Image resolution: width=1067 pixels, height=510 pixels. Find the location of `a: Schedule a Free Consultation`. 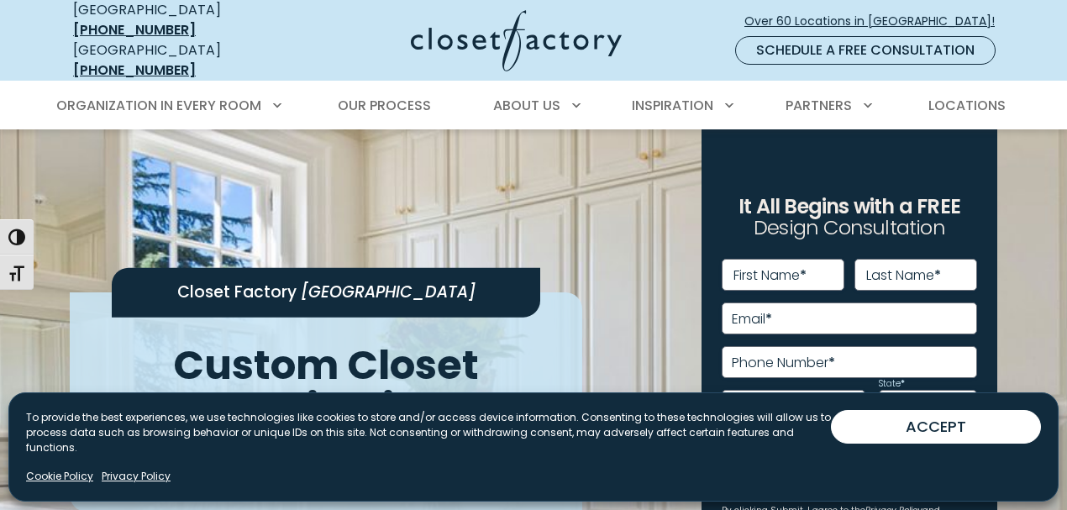

a: Schedule a Free Consultation is located at coordinates (865, 50).